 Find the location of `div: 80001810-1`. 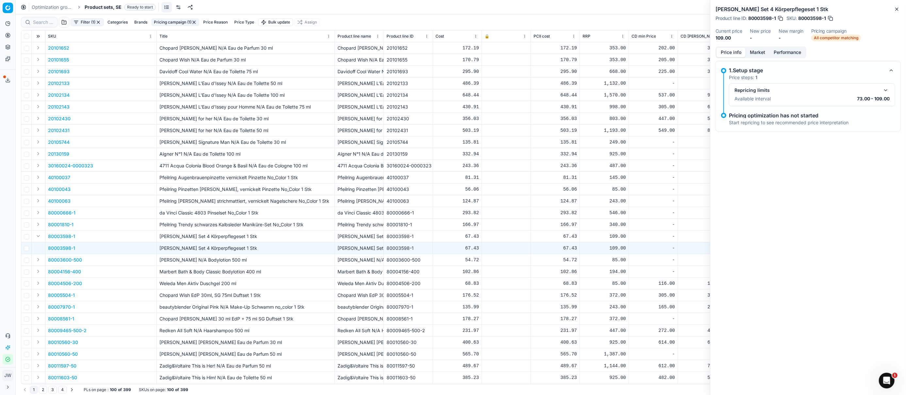

div: 80001810-1 is located at coordinates (408, 224).